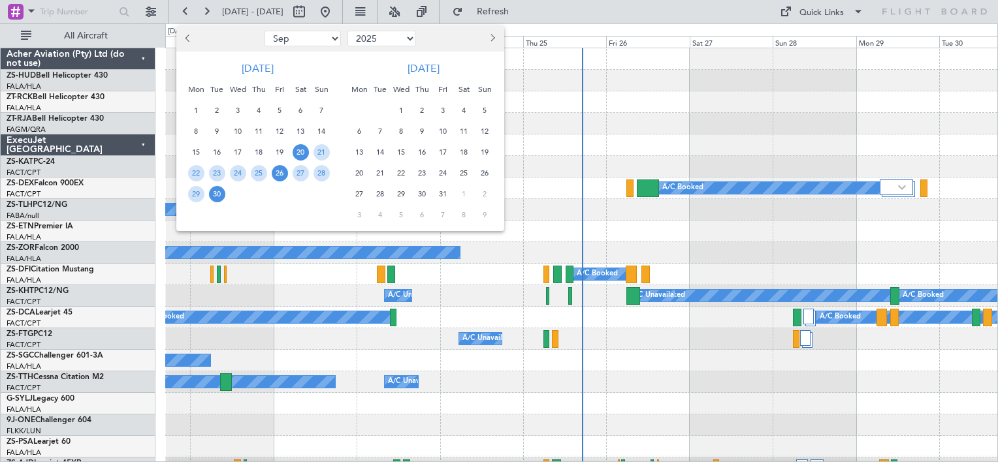 The width and height of the screenshot is (998, 462). I want to click on div: 21-10-2025, so click(380, 173).